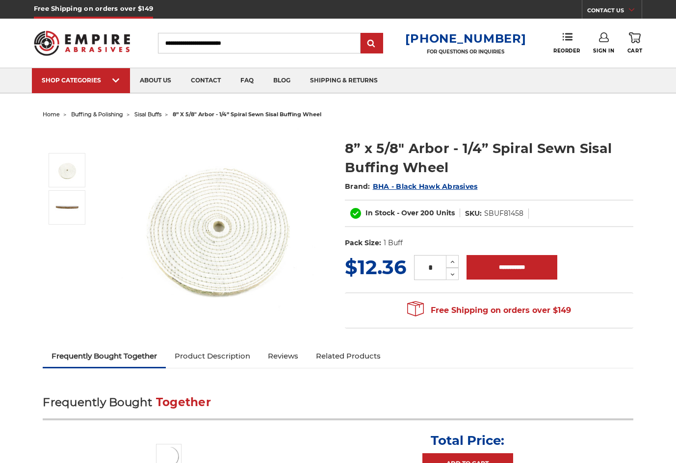 The image size is (676, 463). Describe the element at coordinates (247, 114) in the screenshot. I see `span: 8” x 5/8" arbor - 1/4” spiral sewn sisal buffing wheel` at that location.